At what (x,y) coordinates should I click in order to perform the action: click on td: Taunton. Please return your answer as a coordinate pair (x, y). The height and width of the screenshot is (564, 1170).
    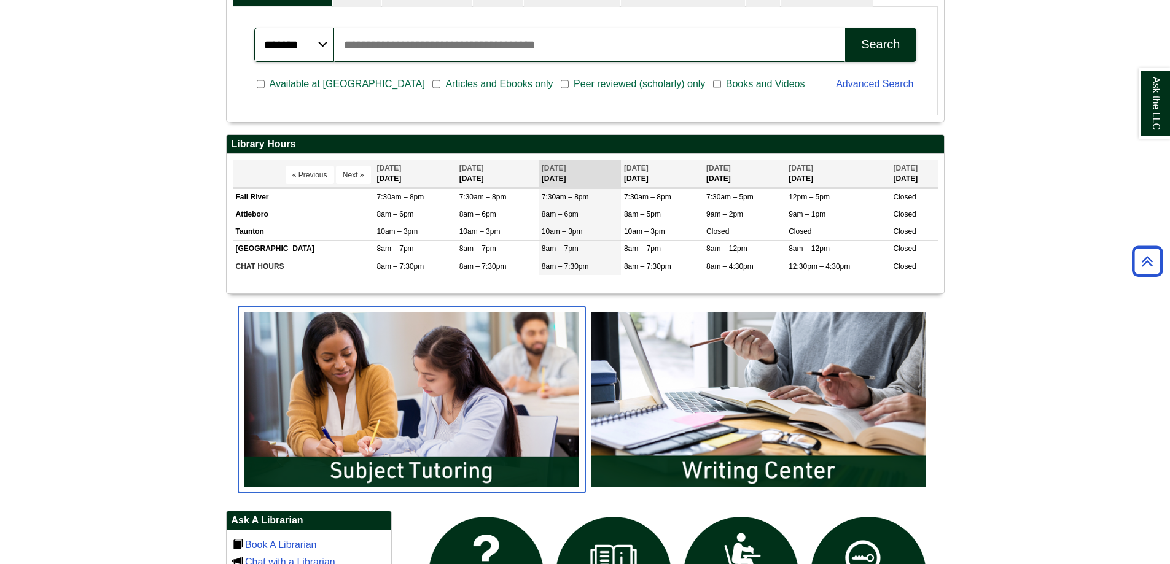
    Looking at the image, I should click on (303, 232).